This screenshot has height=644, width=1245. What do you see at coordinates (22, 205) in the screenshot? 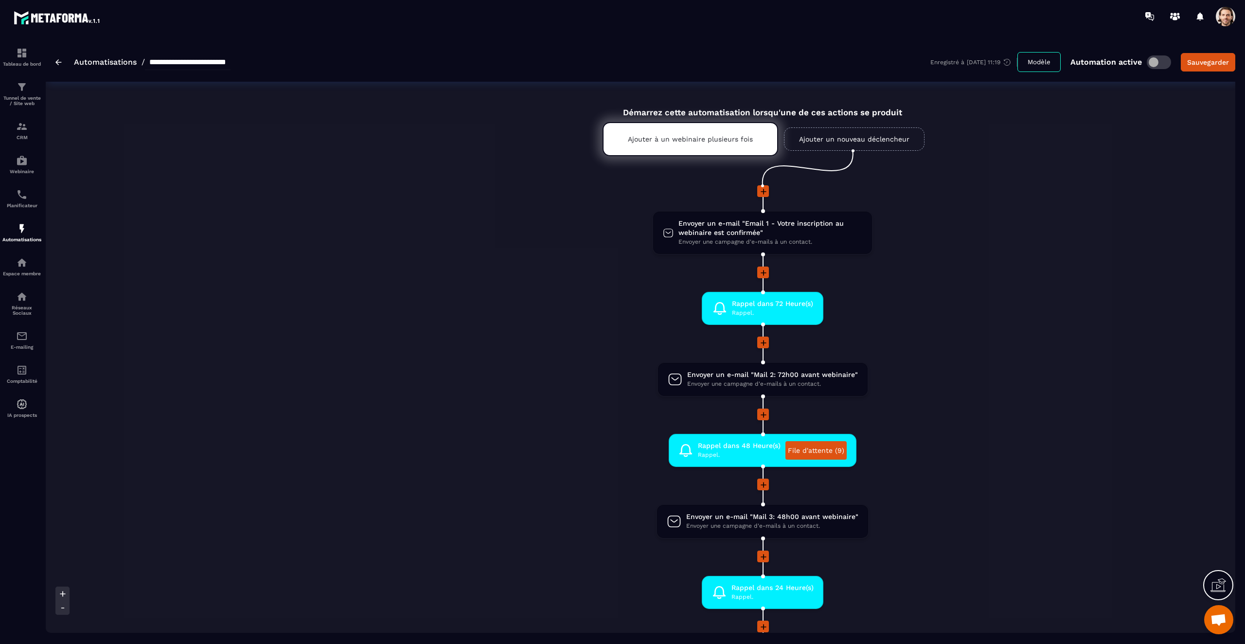
I see `p: Planificateur` at bounding box center [22, 205].